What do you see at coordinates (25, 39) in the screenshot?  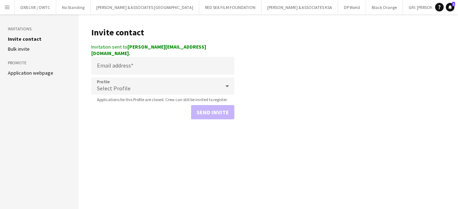 I see `a: Invite contact` at bounding box center [25, 39].